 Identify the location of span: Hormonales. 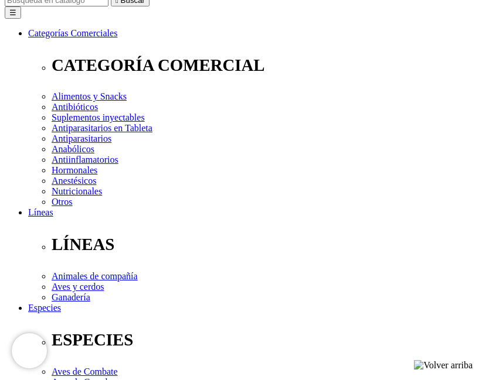
(74, 170).